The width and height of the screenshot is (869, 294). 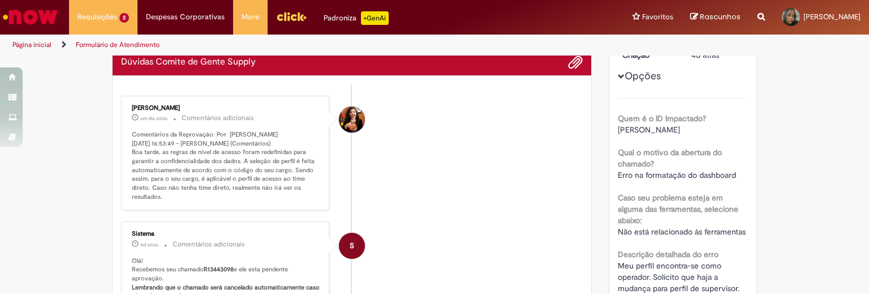 I want to click on span: Requisições, so click(x=97, y=17).